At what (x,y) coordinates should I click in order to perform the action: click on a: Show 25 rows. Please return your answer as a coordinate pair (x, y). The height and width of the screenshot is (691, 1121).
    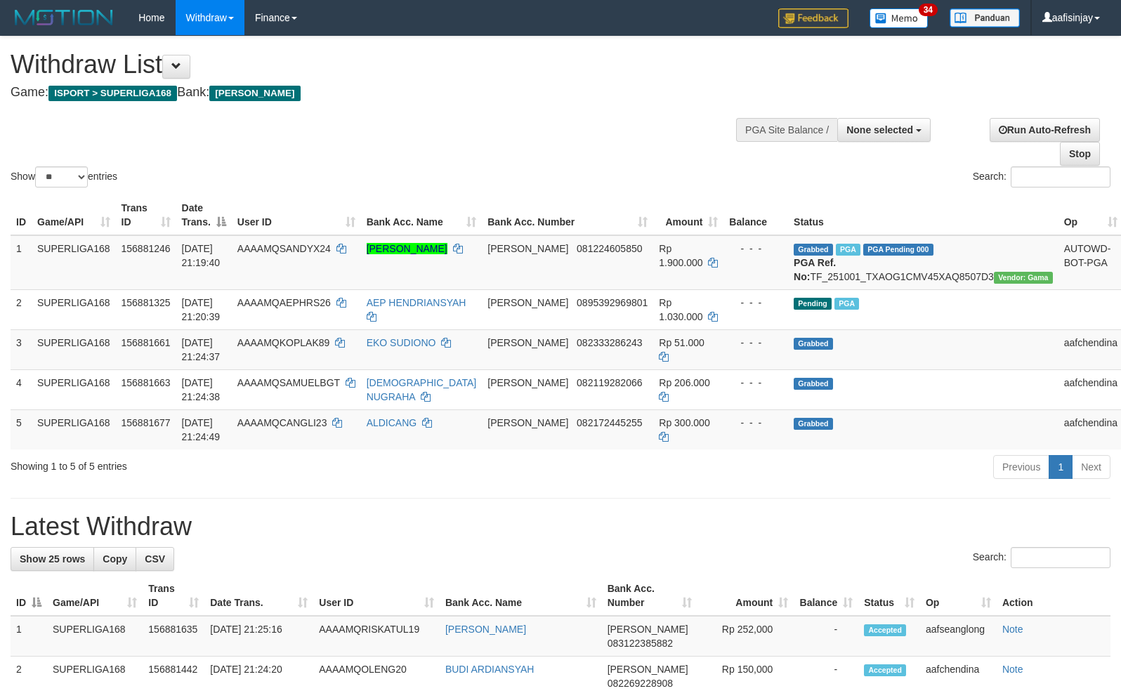
    Looking at the image, I should click on (52, 559).